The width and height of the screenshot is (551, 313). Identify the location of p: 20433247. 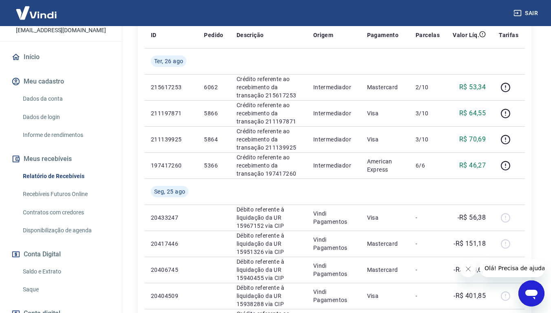
(171, 218).